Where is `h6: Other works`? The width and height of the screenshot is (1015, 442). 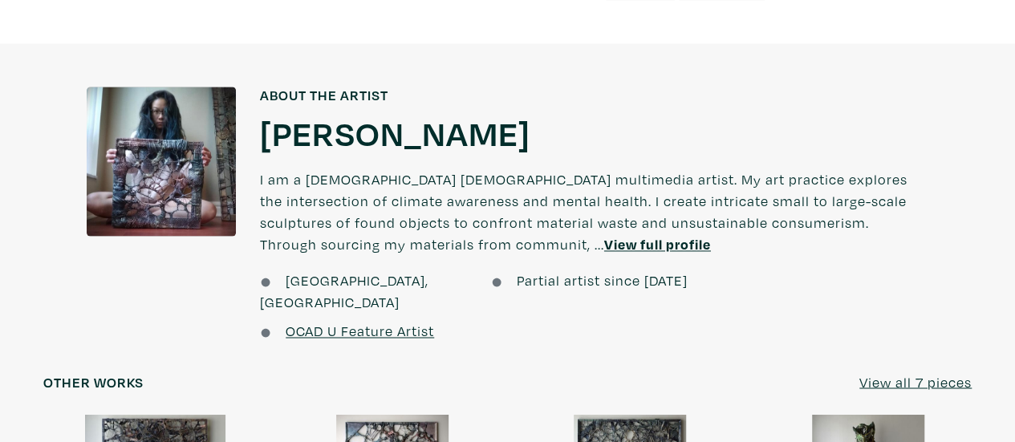 h6: Other works is located at coordinates (93, 382).